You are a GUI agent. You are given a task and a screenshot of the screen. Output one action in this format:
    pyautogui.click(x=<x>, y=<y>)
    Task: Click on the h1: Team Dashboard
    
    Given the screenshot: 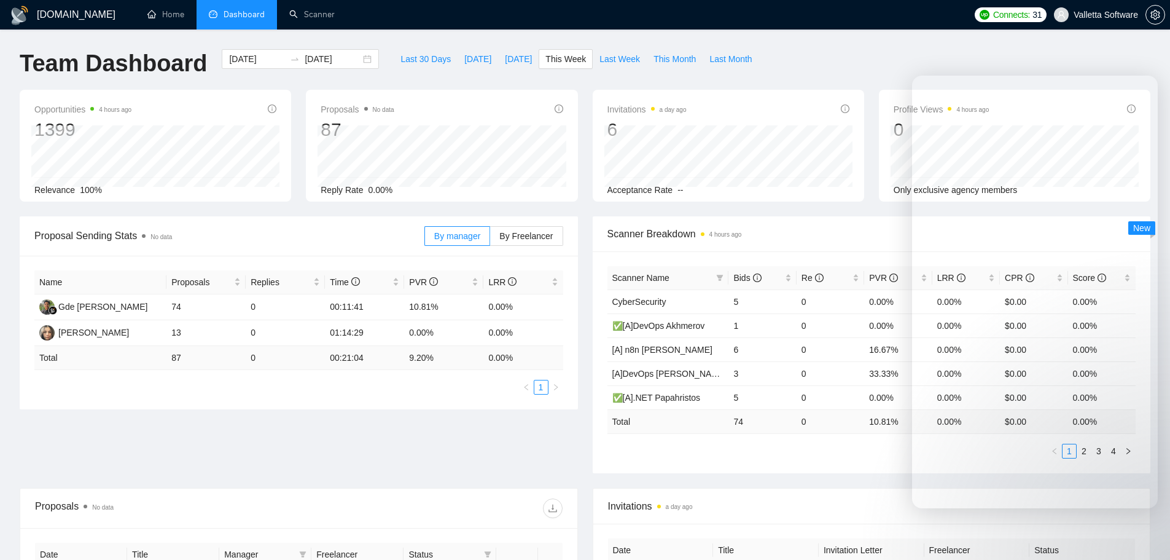 What is the action you would take?
    pyautogui.click(x=113, y=63)
    